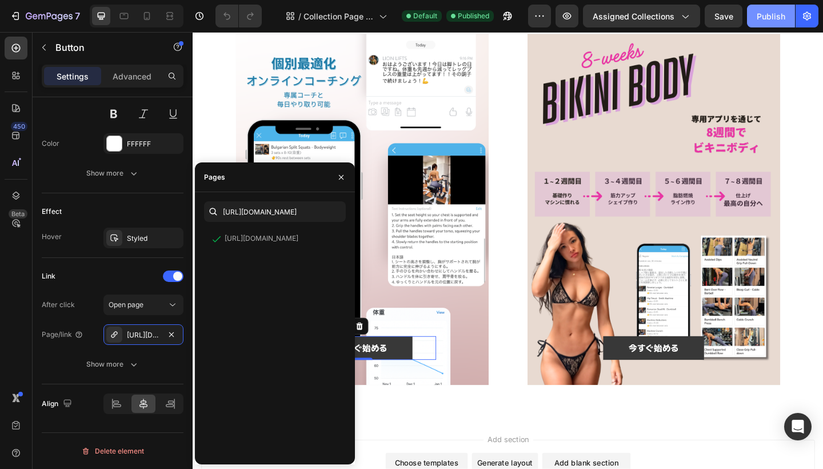  Describe the element at coordinates (343, 443) in the screenshot. I see `span: Add section` at that location.